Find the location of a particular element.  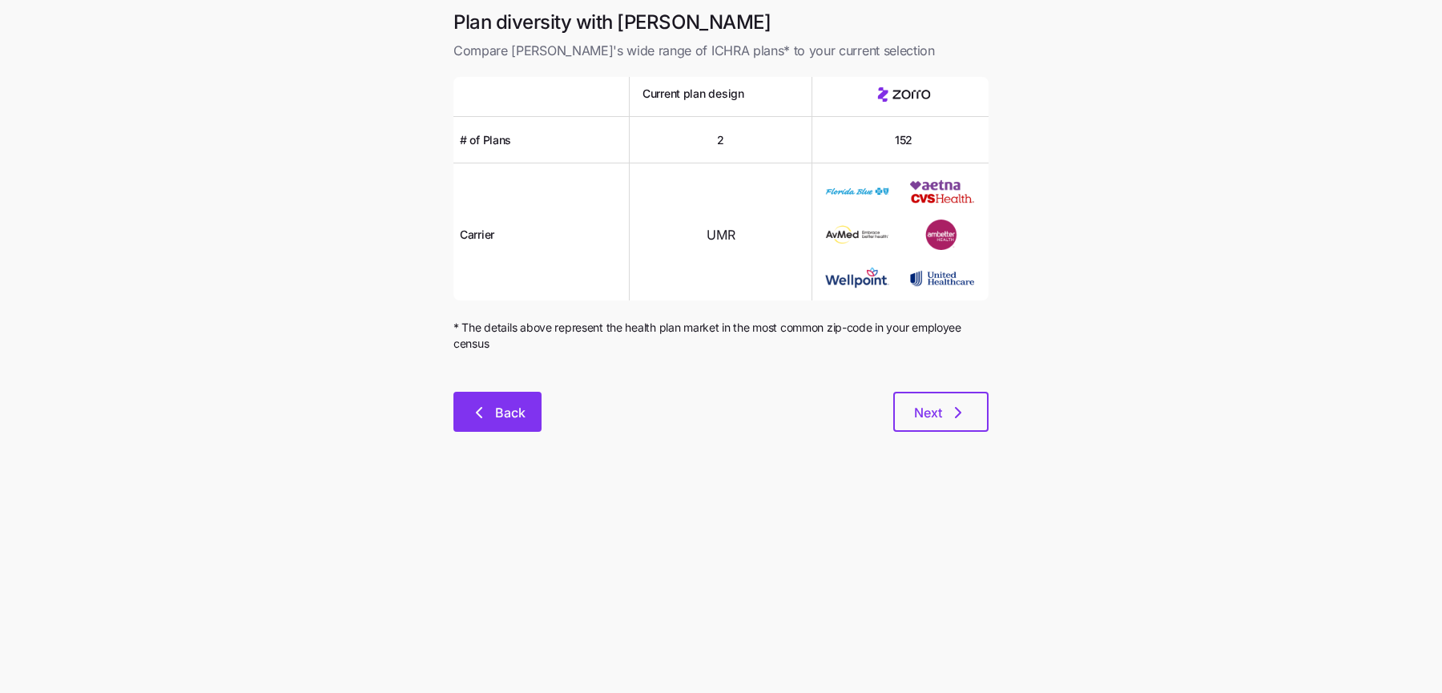

span: Back is located at coordinates (510, 413).